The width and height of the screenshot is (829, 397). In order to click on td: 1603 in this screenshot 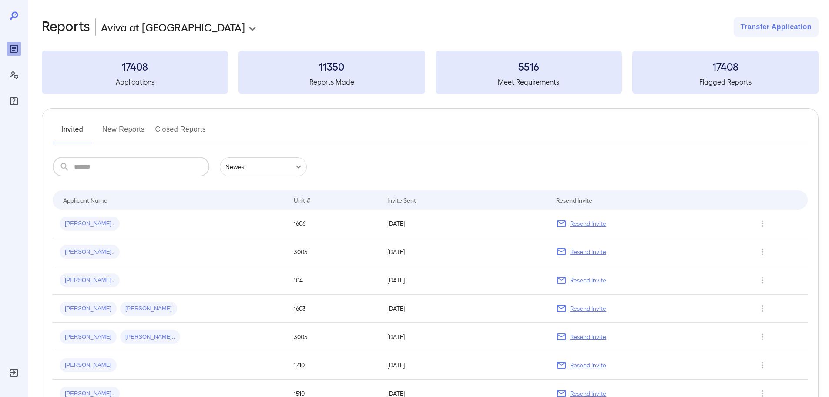, I will do `click(333, 308)`.